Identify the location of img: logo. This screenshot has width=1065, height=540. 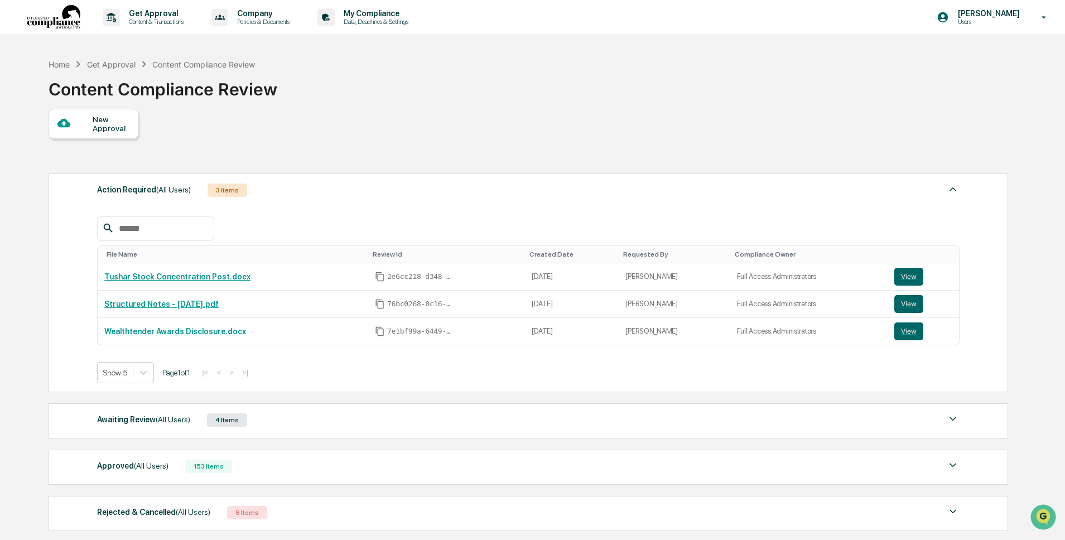
(54, 17).